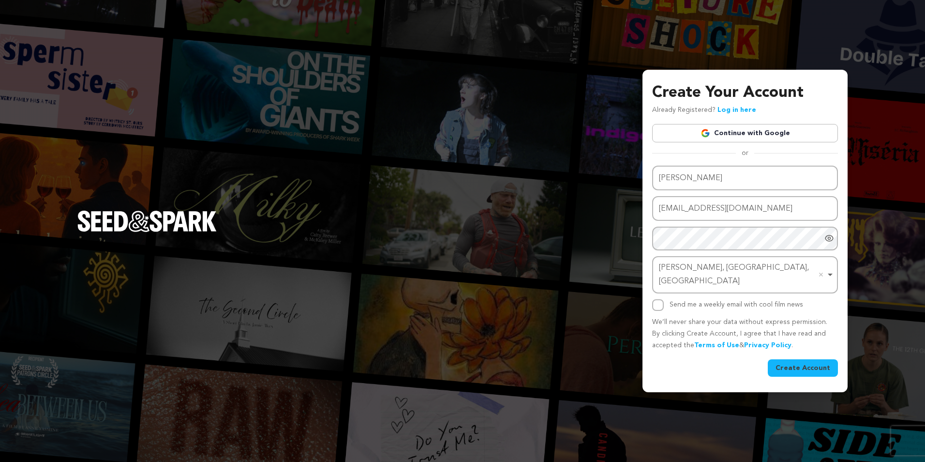 The height and width of the screenshot is (462, 925). What do you see at coordinates (745, 178) in the screenshot?
I see `input: Name` at bounding box center [745, 178].